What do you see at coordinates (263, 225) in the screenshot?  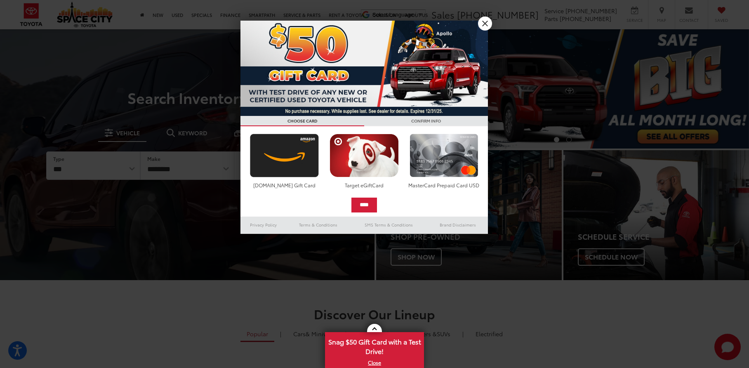 I see `a: Privacy Policy` at bounding box center [263, 225].